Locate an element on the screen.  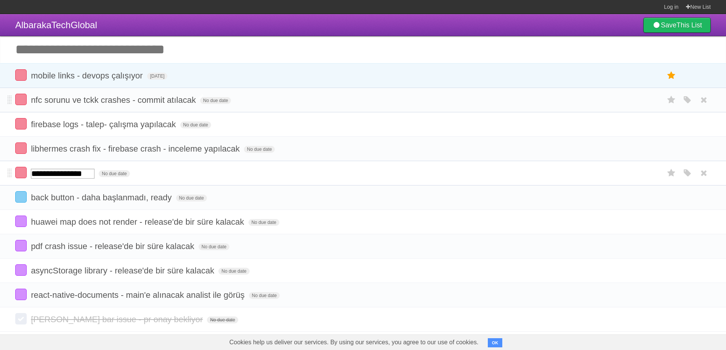
span: asyncStorage library - release'de bir süre kalacak is located at coordinates (123, 271).